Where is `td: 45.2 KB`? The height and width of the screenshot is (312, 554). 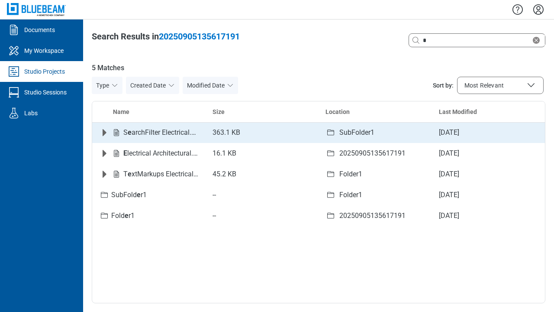 td: 45.2 KB is located at coordinates (263, 174).